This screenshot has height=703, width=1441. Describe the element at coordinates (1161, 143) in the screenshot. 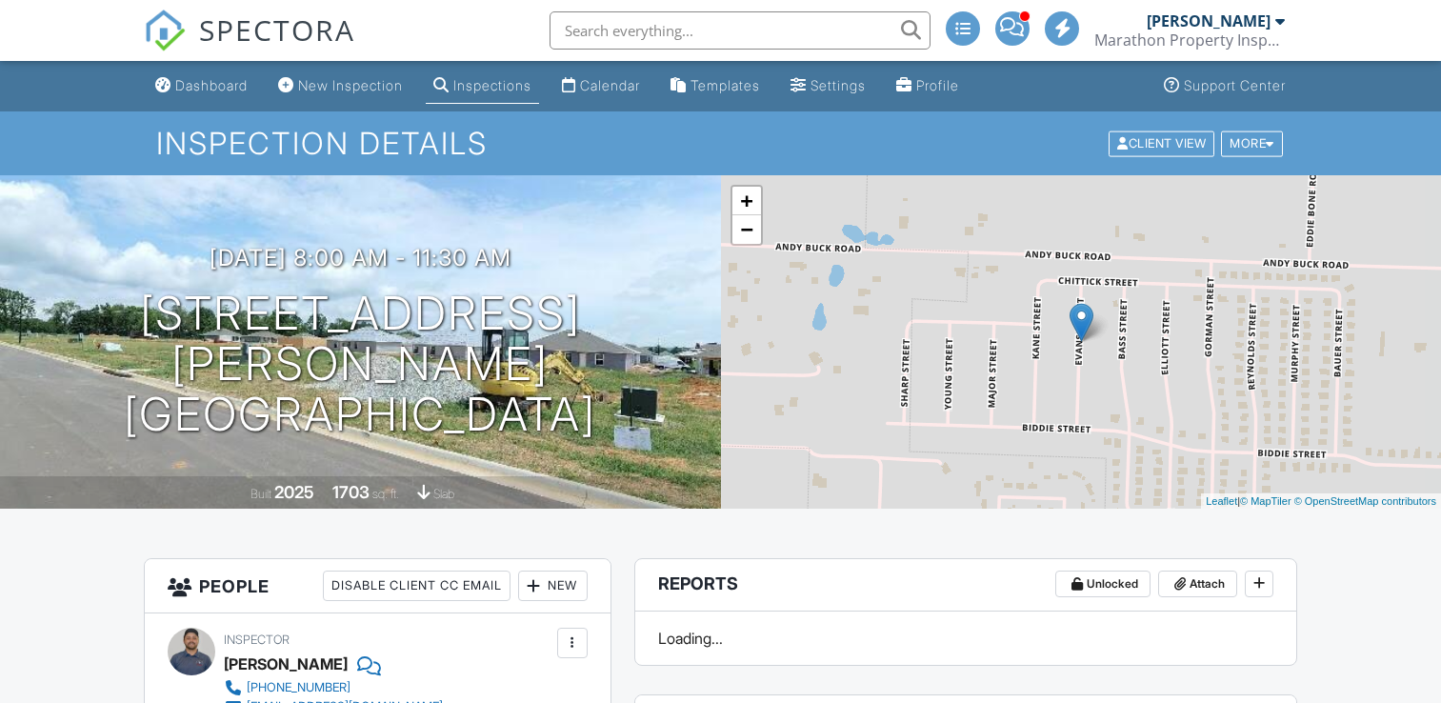

I see `div: Client View` at that location.